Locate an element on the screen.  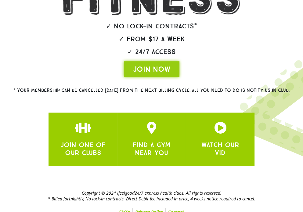
a: JOIN NOW is located at coordinates (152, 69).